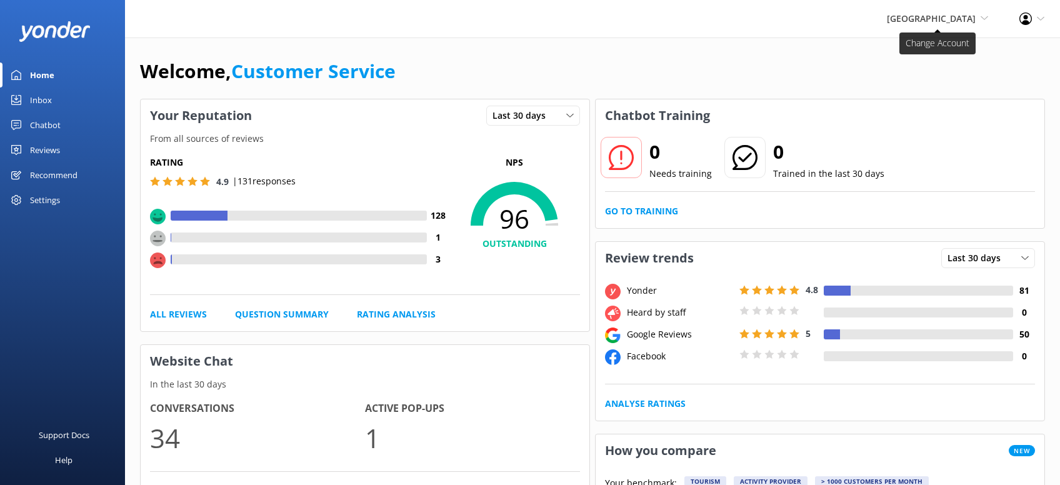  I want to click on h3: Review trends, so click(650, 258).